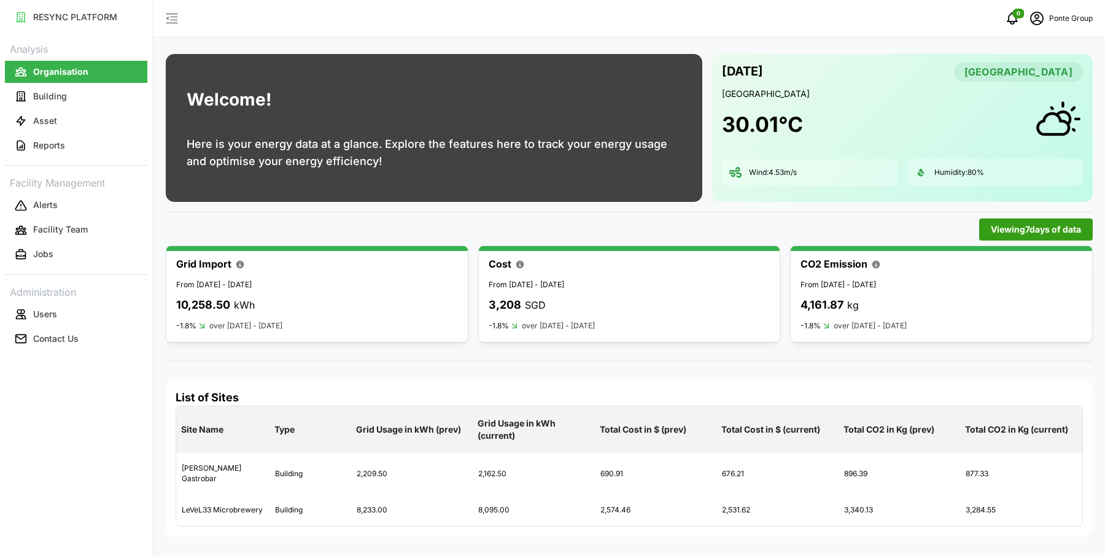 This screenshot has width=1105, height=556. What do you see at coordinates (777, 430) in the screenshot?
I see `p: Total Cost in $ (current)` at bounding box center [777, 430].